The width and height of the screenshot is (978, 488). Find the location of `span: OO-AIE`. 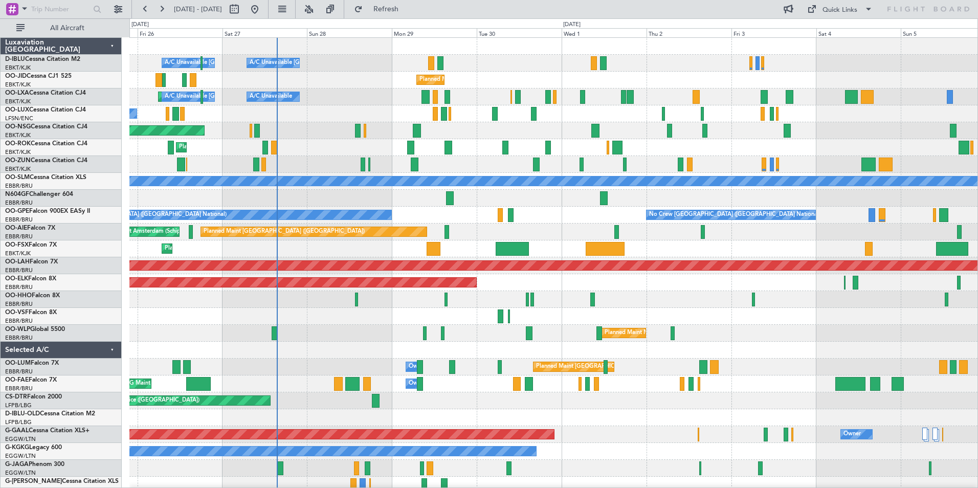

span: OO-AIE is located at coordinates (16, 228).